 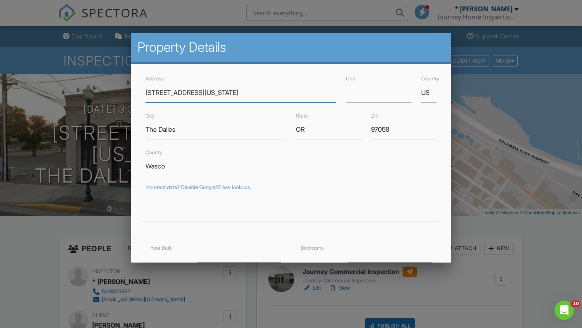 What do you see at coordinates (150, 116) in the screenshot?
I see `label: City` at bounding box center [150, 116].